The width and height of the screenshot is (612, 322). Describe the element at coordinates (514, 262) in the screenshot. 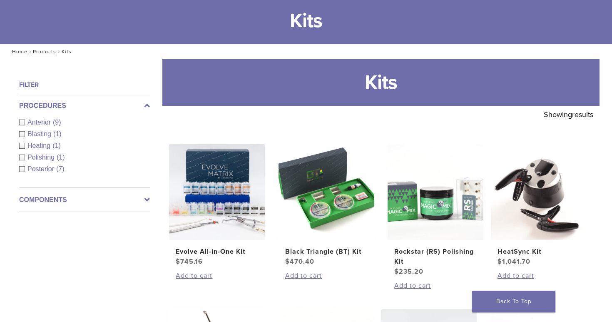

I see `bdi: 1,041.70` at that location.